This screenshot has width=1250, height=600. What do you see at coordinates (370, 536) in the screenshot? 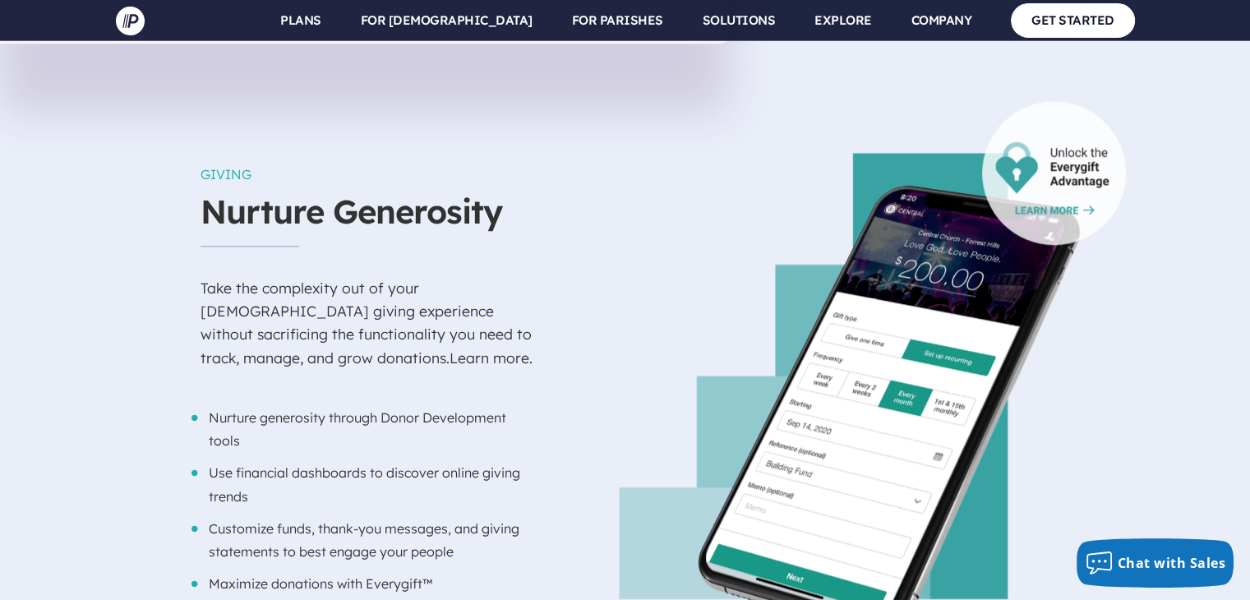
I see `li: Customize funds, thank-you messages, and giving statements to best engage your people` at bounding box center [370, 536].